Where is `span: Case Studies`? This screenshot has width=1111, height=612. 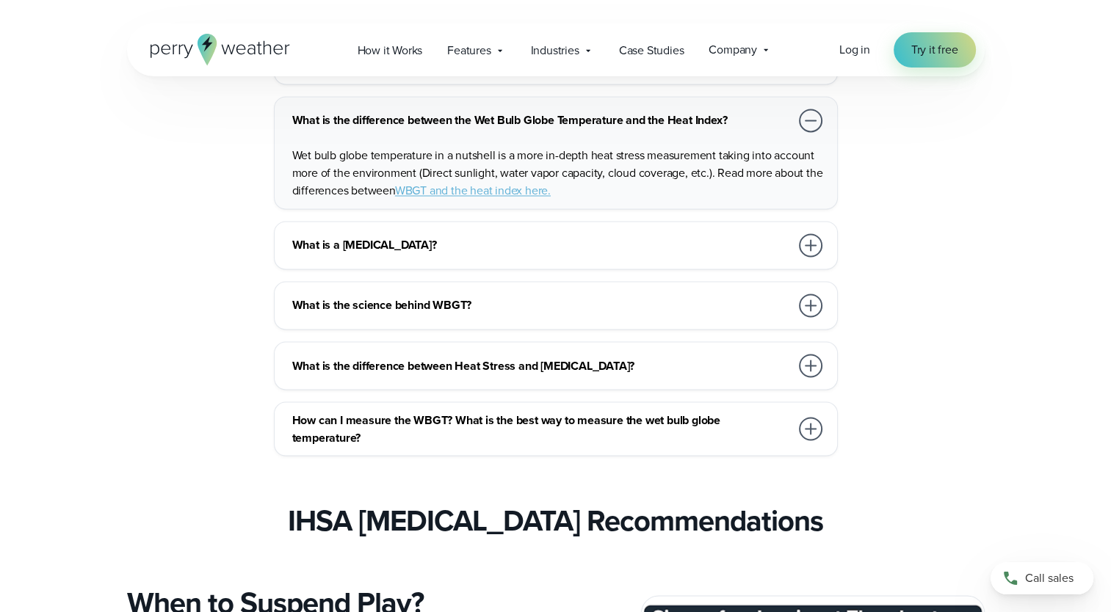 span: Case Studies is located at coordinates (651, 51).